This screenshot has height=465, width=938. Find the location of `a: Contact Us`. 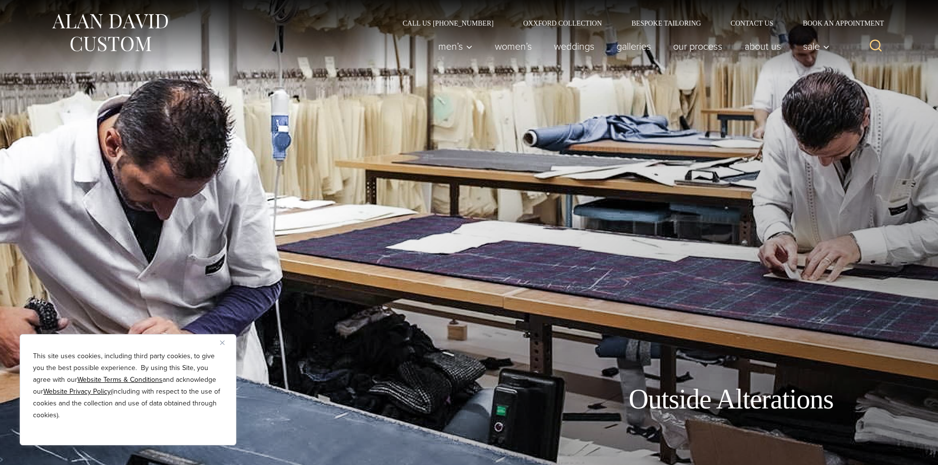

a: Contact Us is located at coordinates (752, 23).